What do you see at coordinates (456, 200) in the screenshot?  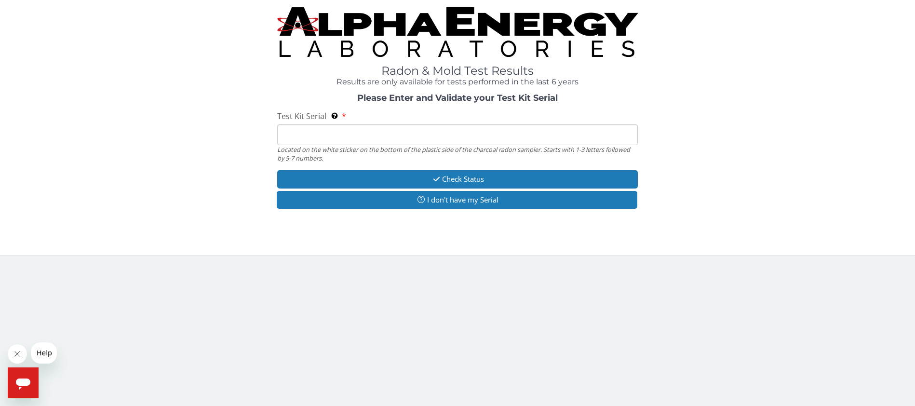 I see `button: I don't have my Serial` at bounding box center [456, 200].